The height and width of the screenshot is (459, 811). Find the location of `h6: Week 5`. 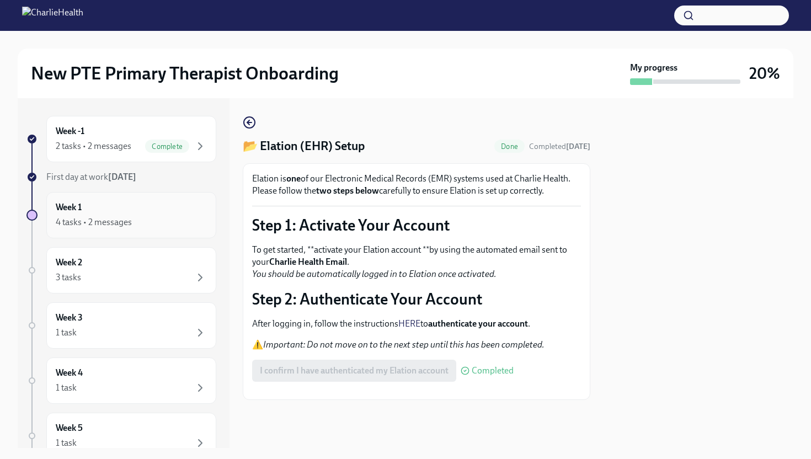

h6: Week 5 is located at coordinates (69, 428).